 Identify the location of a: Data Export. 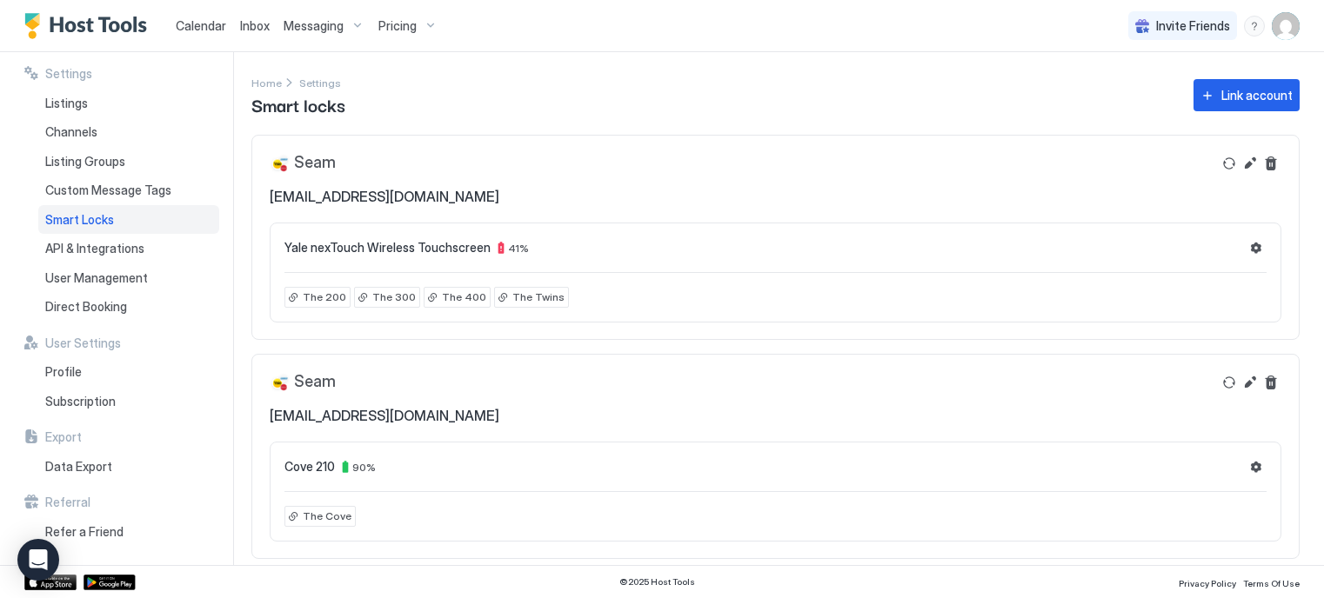
(129, 467).